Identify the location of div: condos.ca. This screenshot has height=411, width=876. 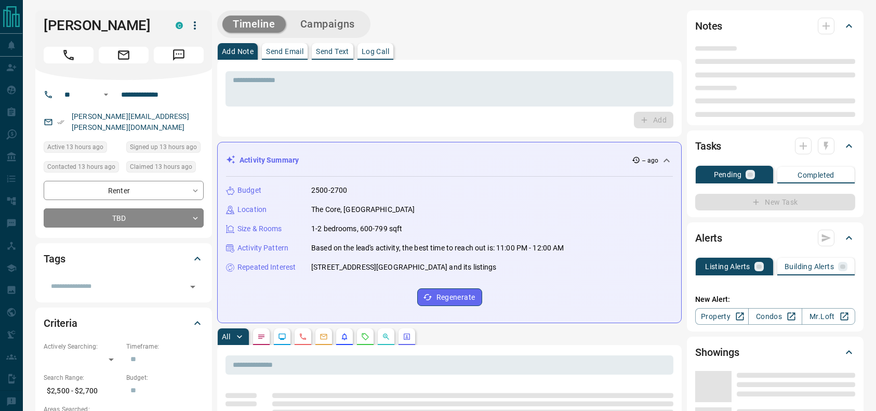
(179, 25).